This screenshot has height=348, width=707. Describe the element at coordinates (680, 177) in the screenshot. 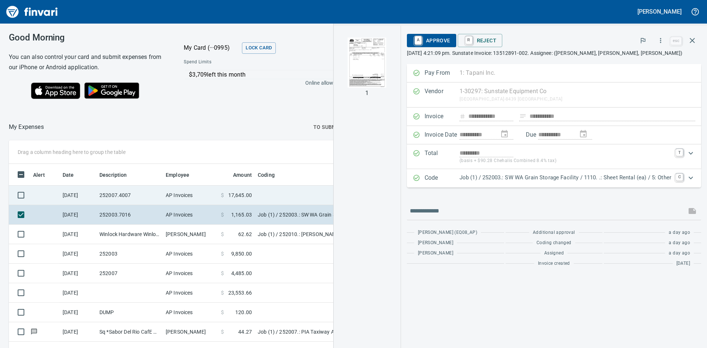

I see `a: C` at that location.